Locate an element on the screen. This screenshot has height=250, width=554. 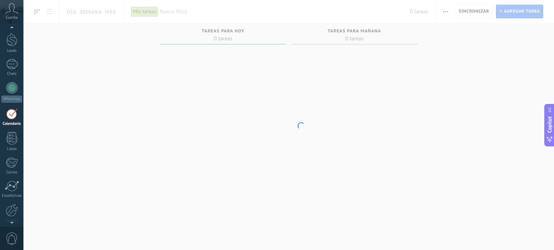
span: Cuenta is located at coordinates (12, 18).